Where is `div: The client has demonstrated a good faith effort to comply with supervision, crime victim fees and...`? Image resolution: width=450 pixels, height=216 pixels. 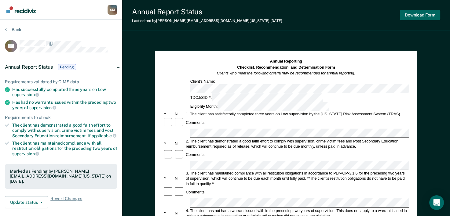
div: The client has demonstrated a good faith effort to comply with supervision, crime victim fees and... is located at coordinates (65, 130).